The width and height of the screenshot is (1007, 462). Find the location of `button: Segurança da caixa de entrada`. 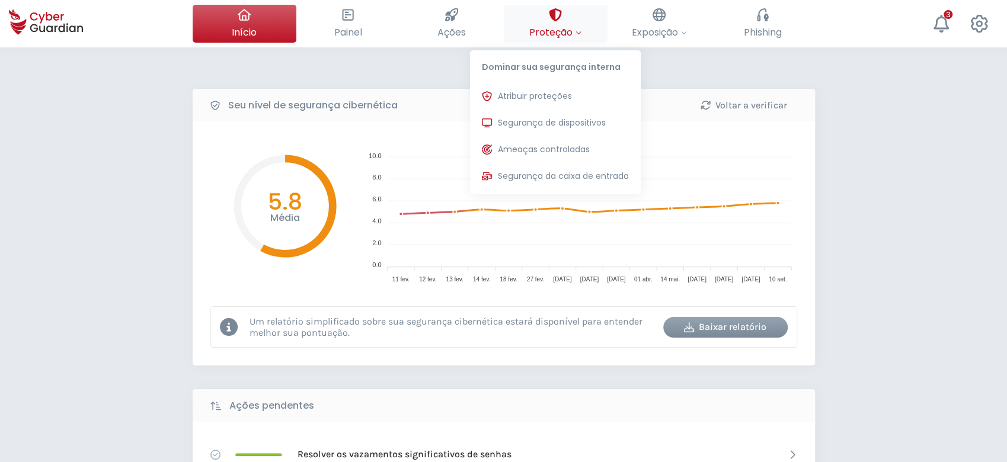

button: Segurança da caixa de entrada is located at coordinates (555, 177).